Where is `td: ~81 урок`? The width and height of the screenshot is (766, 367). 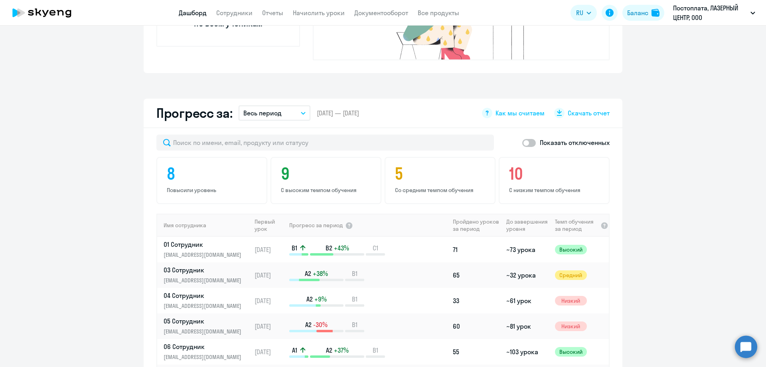 td: ~81 урок is located at coordinates (527, 326).